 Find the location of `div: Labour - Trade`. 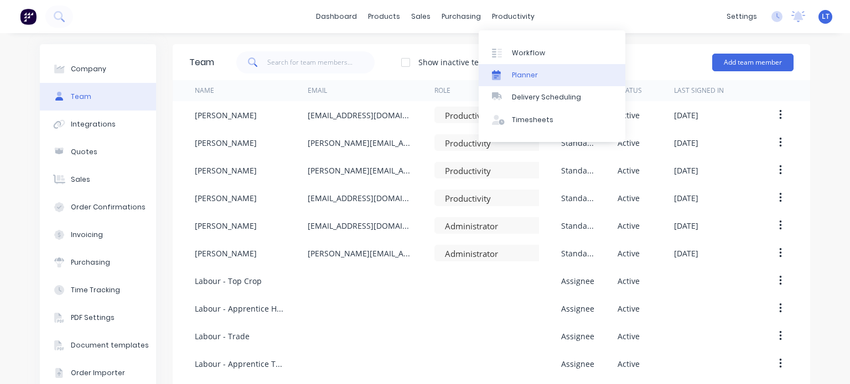

div: Labour - Trade is located at coordinates (222, 336).